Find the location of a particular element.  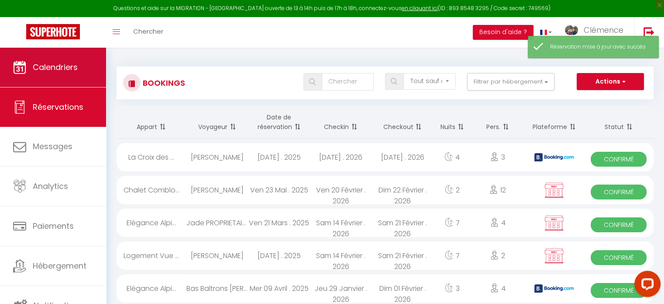

div: Réservation mise à jour avec succès is located at coordinates (600, 47).